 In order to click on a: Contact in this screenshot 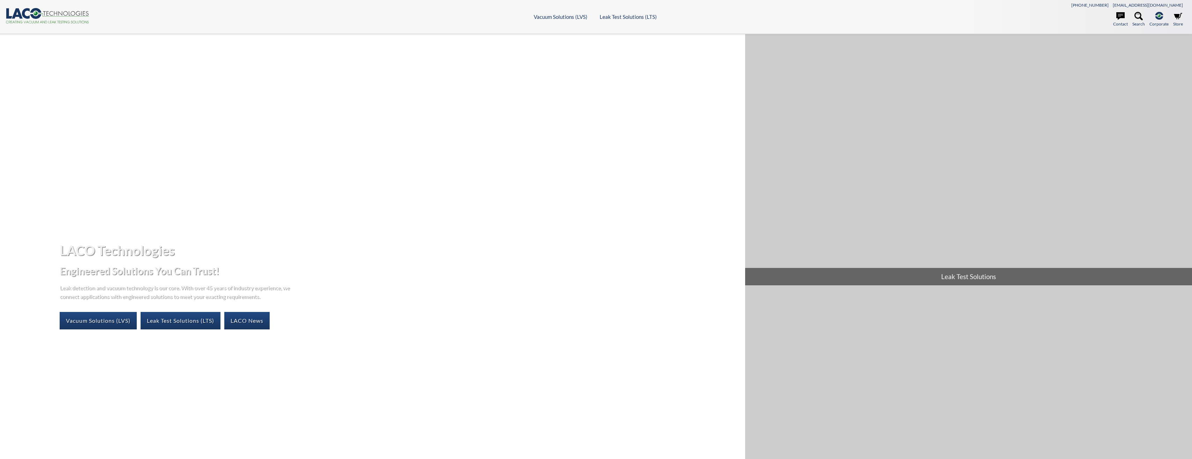, I will do `click(1121, 20)`.